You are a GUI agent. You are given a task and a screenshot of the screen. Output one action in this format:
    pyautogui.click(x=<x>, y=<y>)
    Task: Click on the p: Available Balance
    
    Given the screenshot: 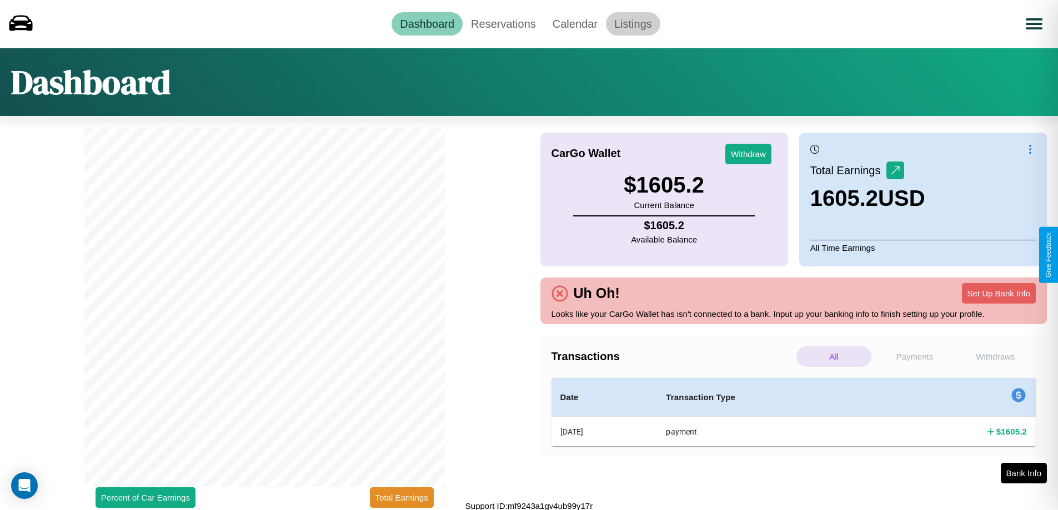 What is the action you would take?
    pyautogui.click(x=663, y=239)
    